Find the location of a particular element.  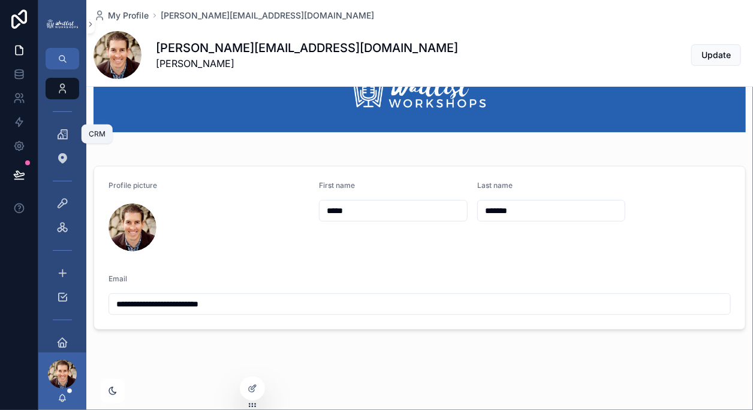

a: My Profile is located at coordinates (121, 16).